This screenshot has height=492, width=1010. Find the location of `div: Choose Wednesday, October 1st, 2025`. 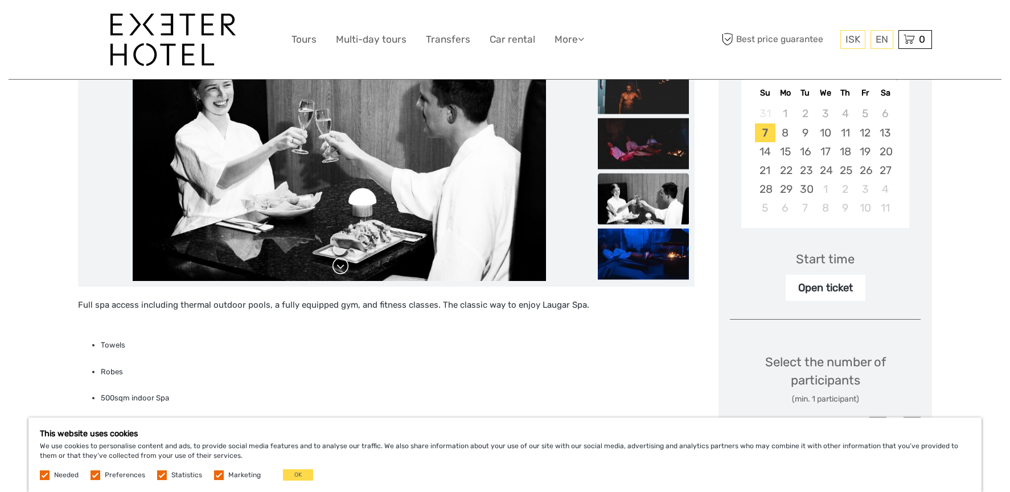

div: Choose Wednesday, October 1st, 2025 is located at coordinates (825, 189).